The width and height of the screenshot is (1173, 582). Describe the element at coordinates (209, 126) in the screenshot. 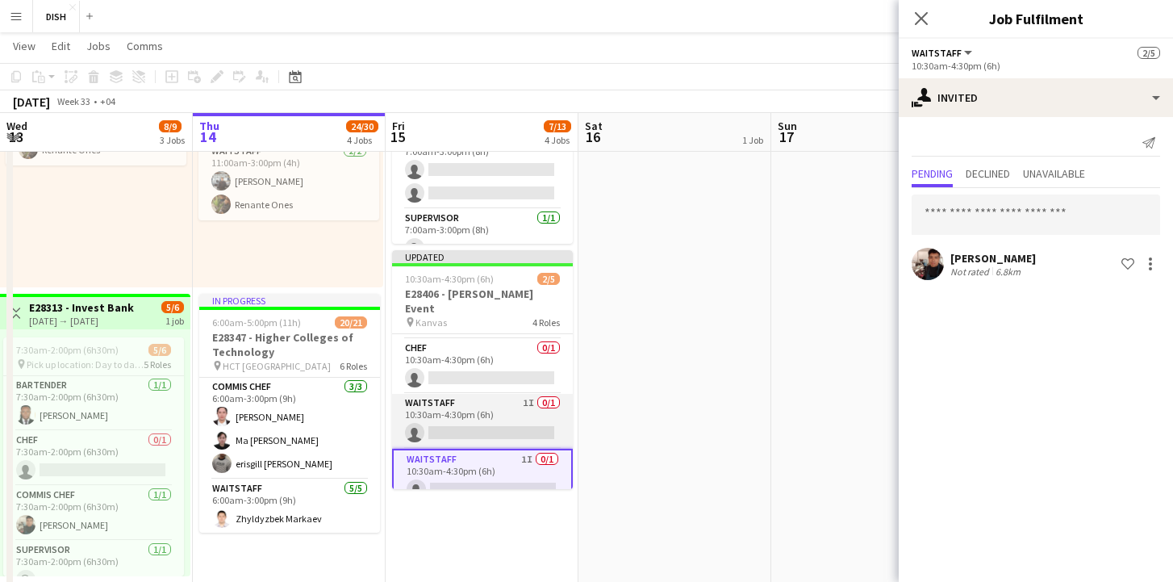

I see `span: Thu` at that location.